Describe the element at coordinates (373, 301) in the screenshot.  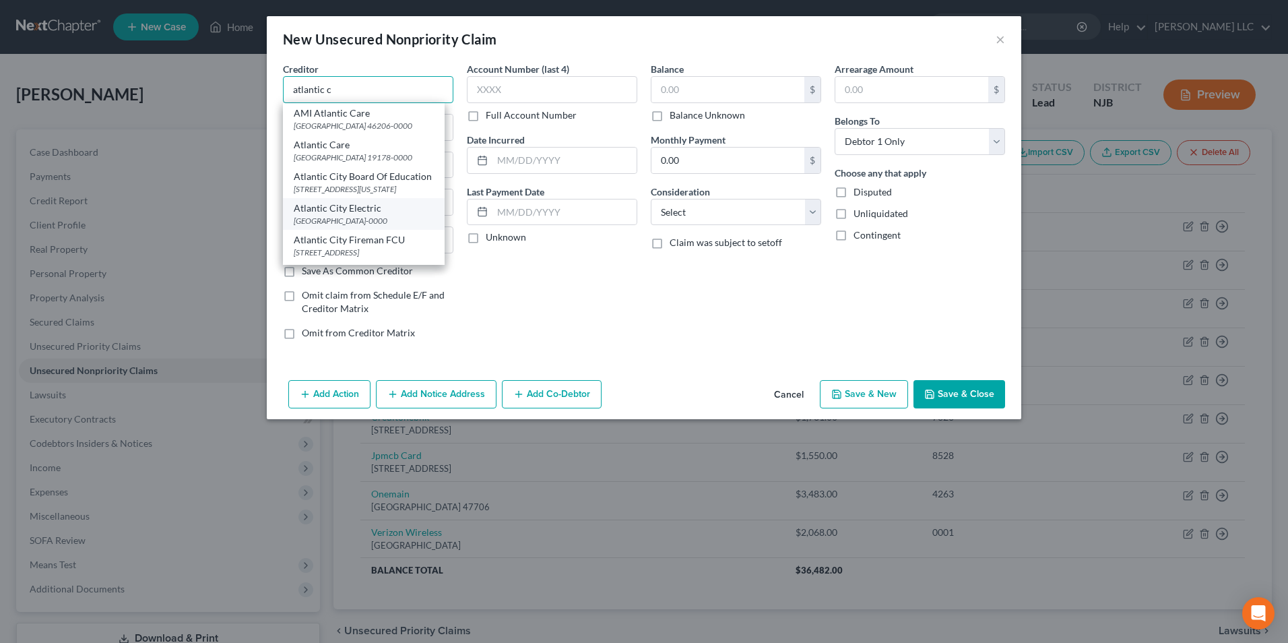
I see `span: Omit claim from Schedule E/F and Creditor Matrix` at that location.